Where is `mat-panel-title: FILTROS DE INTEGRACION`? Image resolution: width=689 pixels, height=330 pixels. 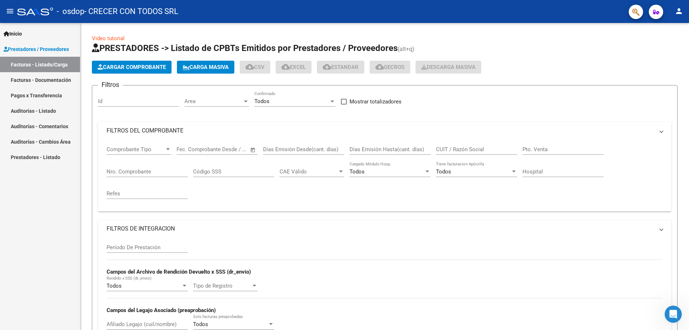 mat-panel-title: FILTROS DE INTEGRACION is located at coordinates (380, 228).